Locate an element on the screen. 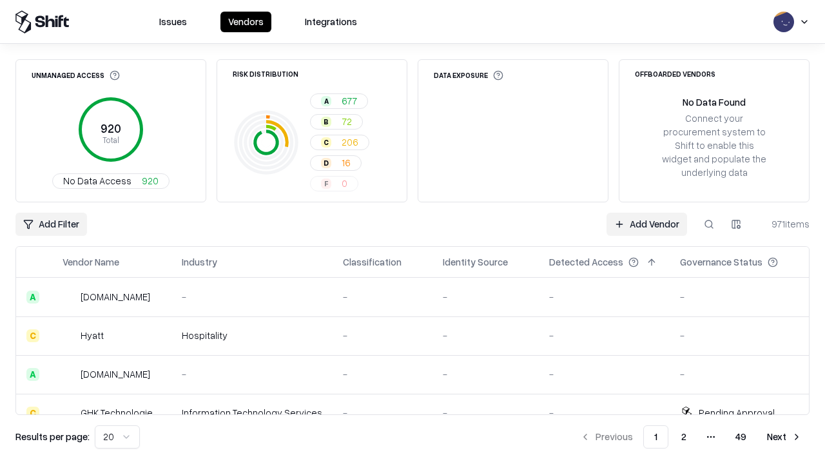 The width and height of the screenshot is (825, 464). div: GHK Technologies Inc. is located at coordinates (121, 413).